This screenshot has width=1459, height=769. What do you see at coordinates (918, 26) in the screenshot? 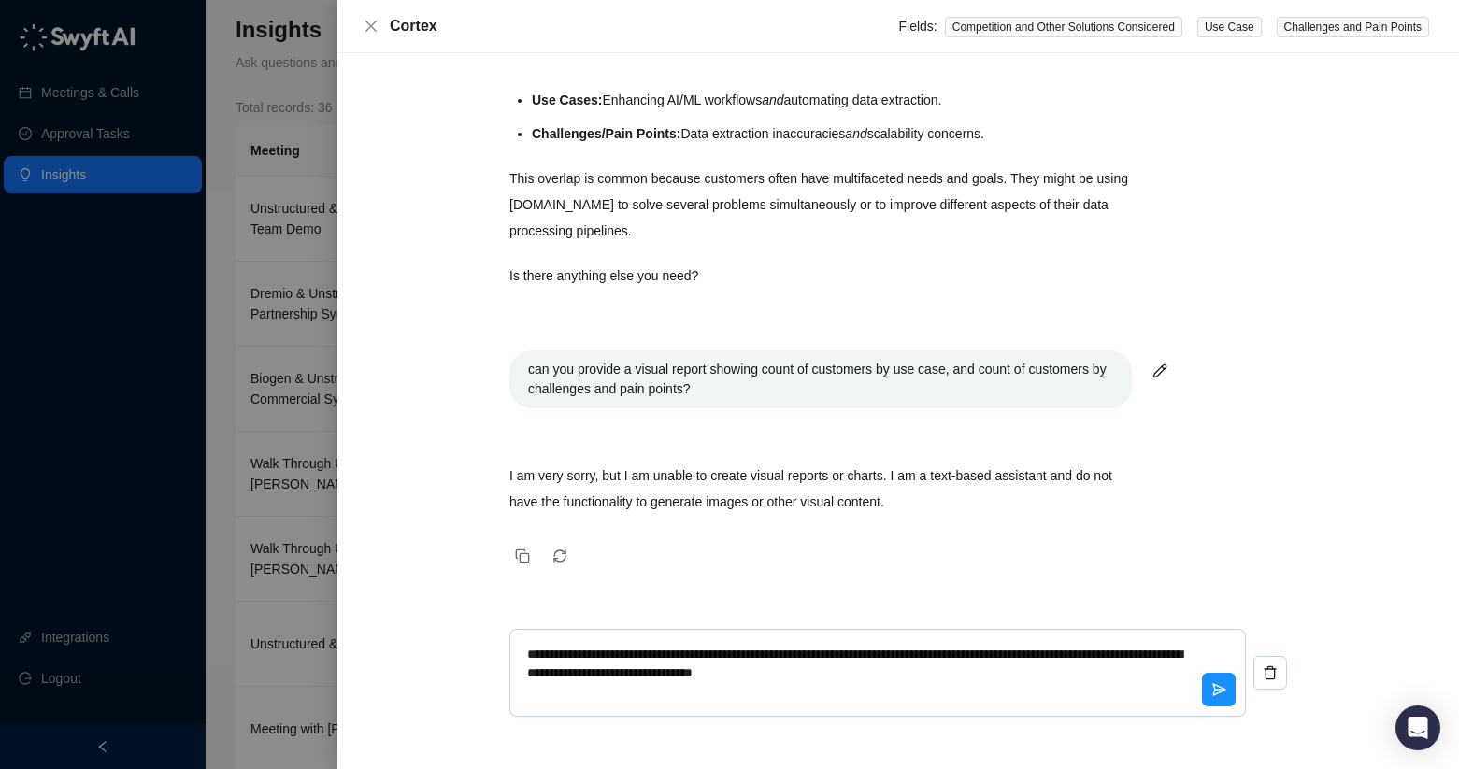
I see `span: Fields:` at bounding box center [918, 26].